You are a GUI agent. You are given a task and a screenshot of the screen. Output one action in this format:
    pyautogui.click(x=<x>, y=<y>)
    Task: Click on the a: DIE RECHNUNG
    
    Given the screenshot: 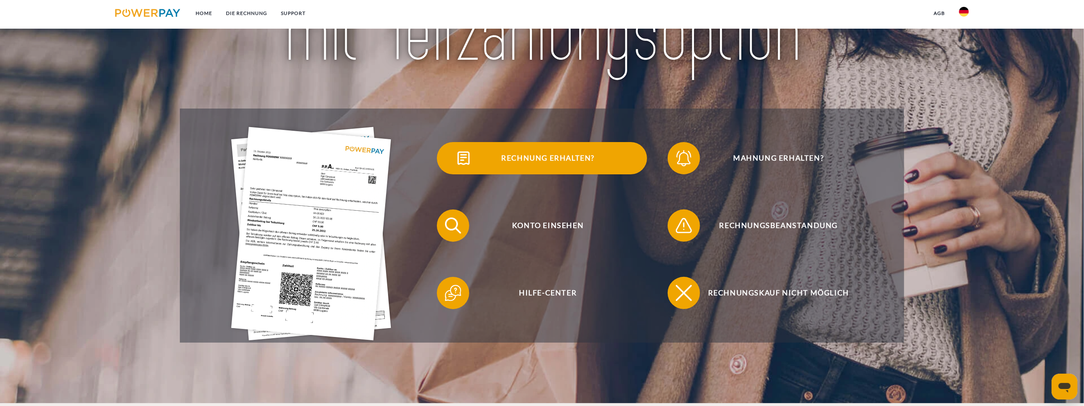 What is the action you would take?
    pyautogui.click(x=246, y=13)
    